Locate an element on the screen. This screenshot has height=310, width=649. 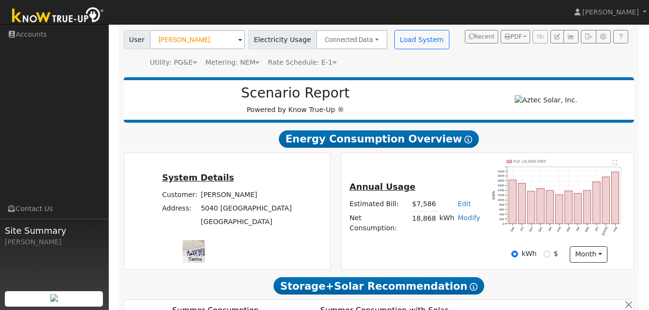
text: 200 is located at coordinates (502, 219).